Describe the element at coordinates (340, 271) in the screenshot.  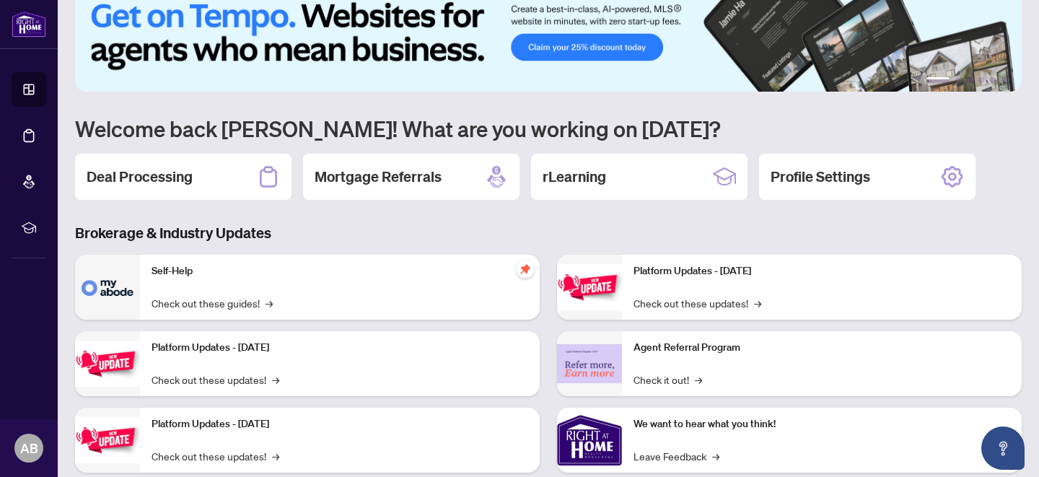
I see `p: Self-Help` at that location.